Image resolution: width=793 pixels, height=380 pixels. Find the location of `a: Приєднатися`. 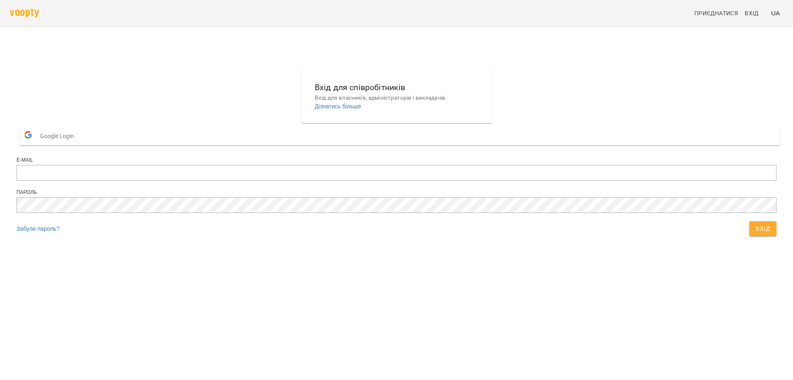

a: Приєднатися is located at coordinates (716, 13).